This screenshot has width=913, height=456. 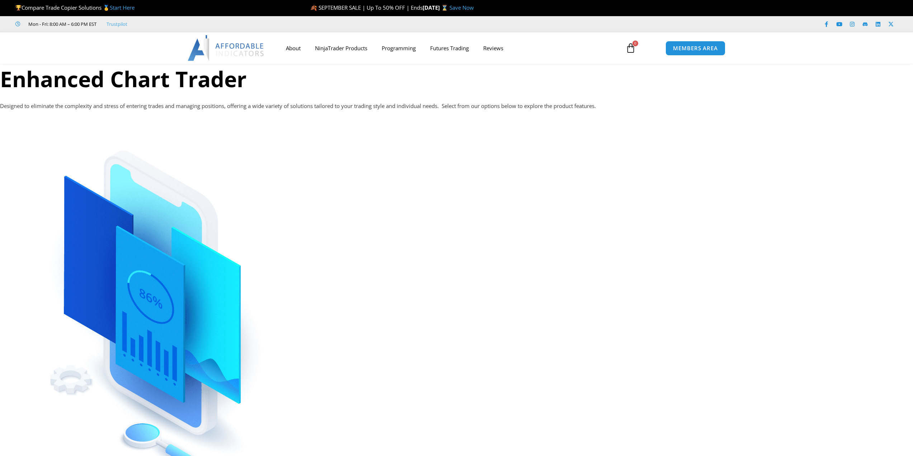 I want to click on a: Programming, so click(x=399, y=48).